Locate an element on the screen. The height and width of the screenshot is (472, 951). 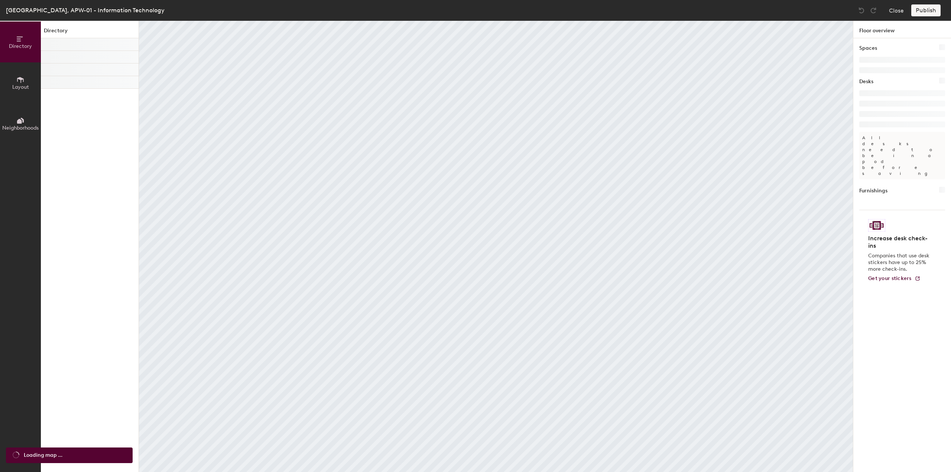
span: Directory is located at coordinates (20, 46).